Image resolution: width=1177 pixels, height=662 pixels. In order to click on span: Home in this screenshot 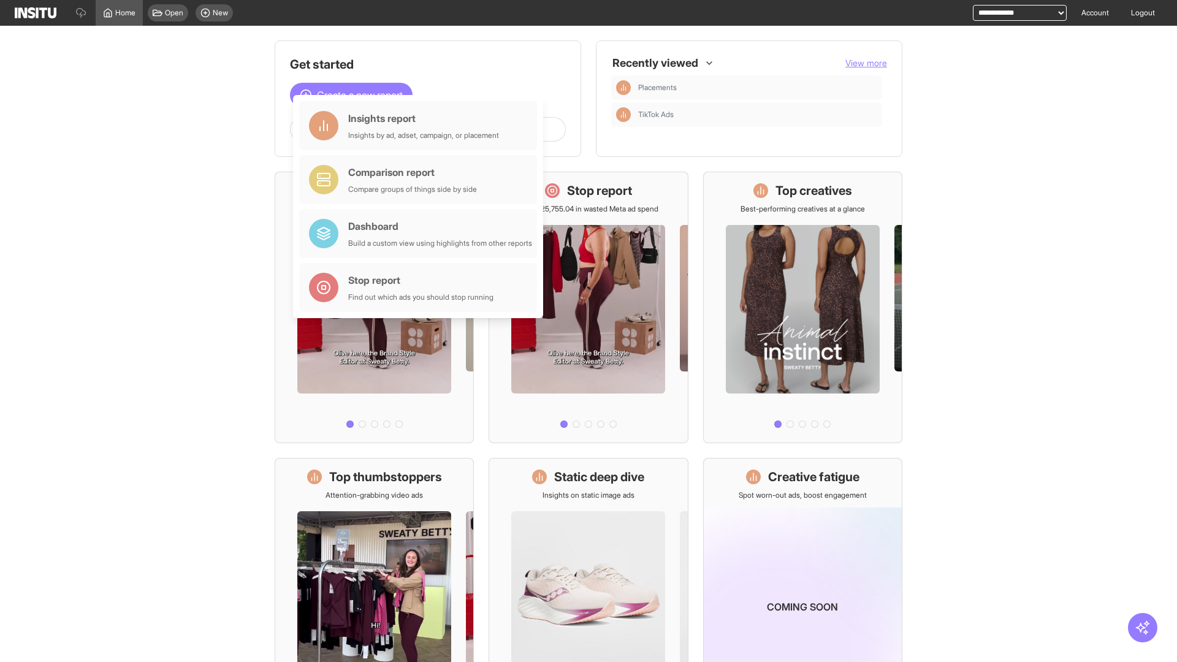, I will do `click(125, 13)`.